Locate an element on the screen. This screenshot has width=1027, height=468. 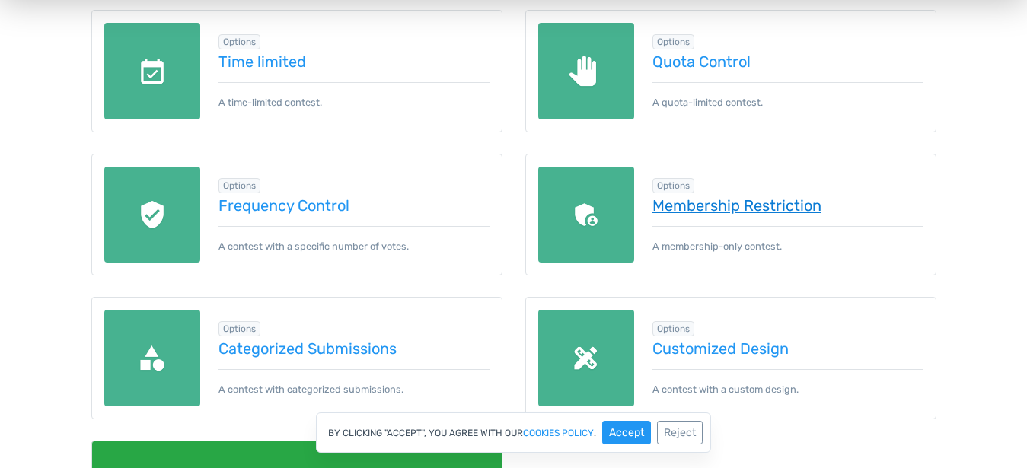
a: Categorized Submissions is located at coordinates (354, 349).